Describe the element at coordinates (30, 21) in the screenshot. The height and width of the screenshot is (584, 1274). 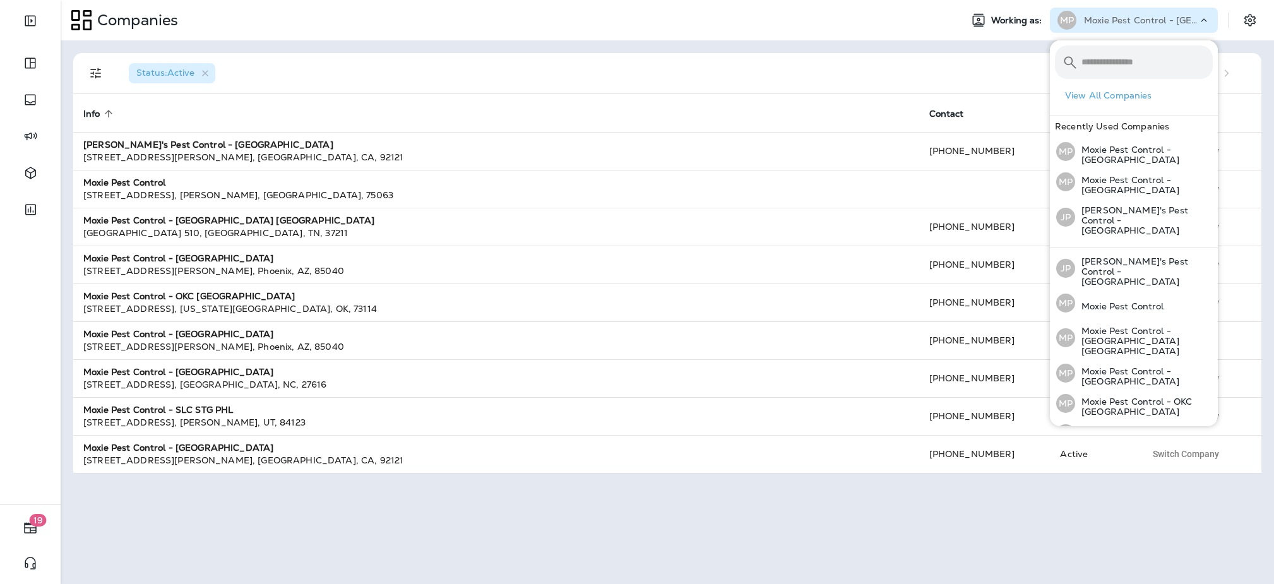
I see `button: Expand Sidebar` at that location.